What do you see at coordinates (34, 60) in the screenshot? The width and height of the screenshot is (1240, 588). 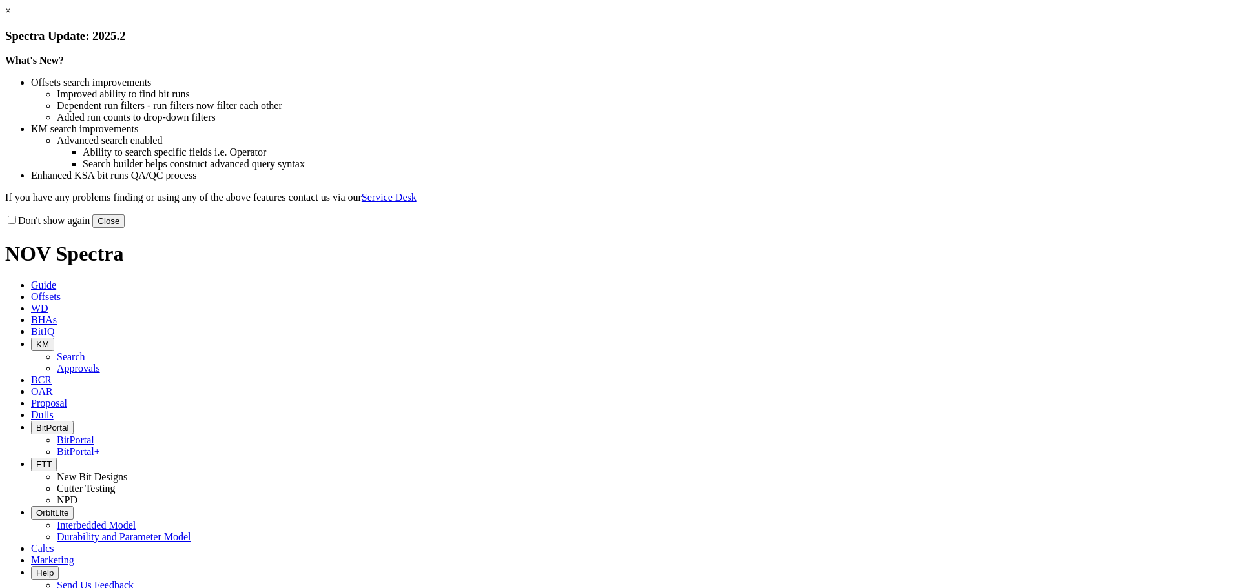 I see `strong: What's New?` at bounding box center [34, 60].